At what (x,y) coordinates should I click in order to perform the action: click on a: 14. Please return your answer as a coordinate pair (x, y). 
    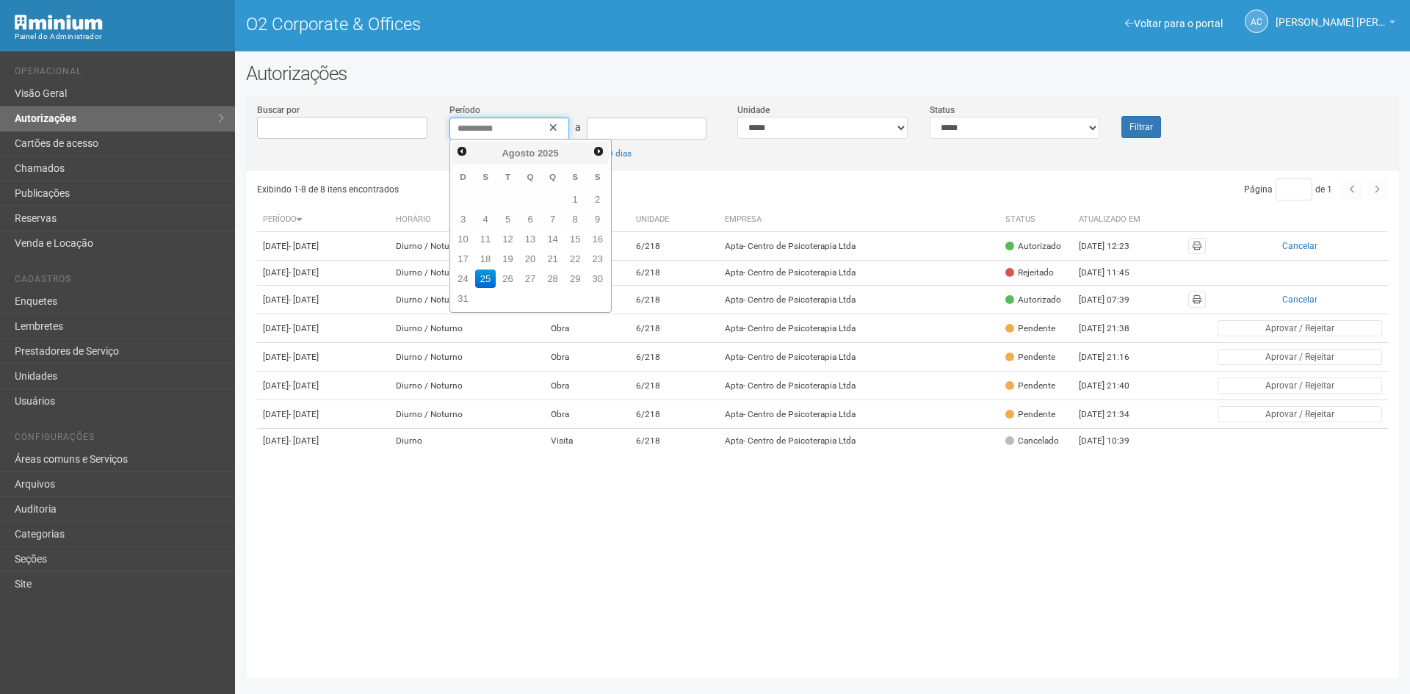
    Looking at the image, I should click on (552, 239).